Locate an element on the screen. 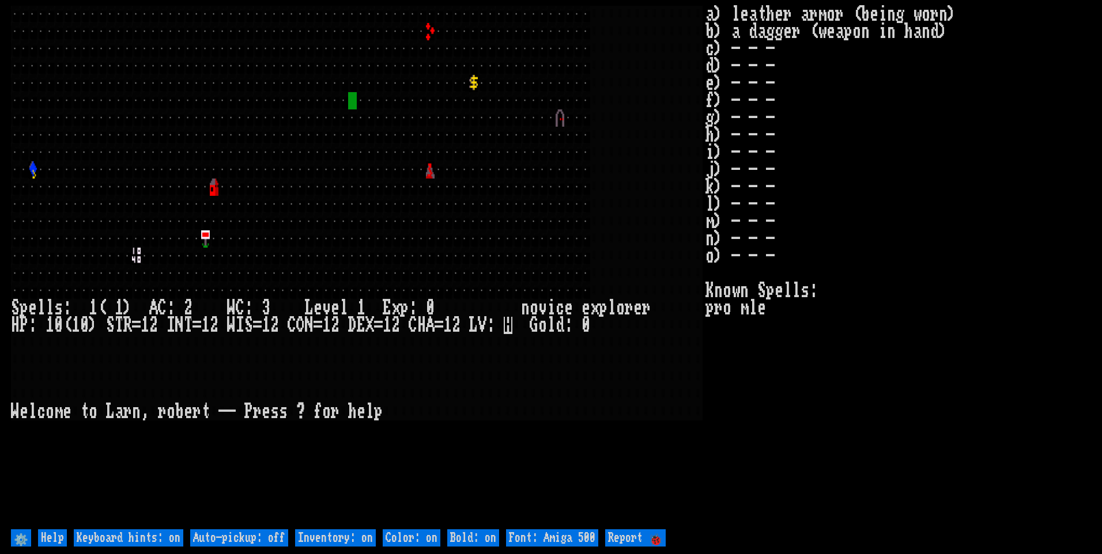 The height and width of the screenshot is (554, 1102). div: H is located at coordinates (15, 326).